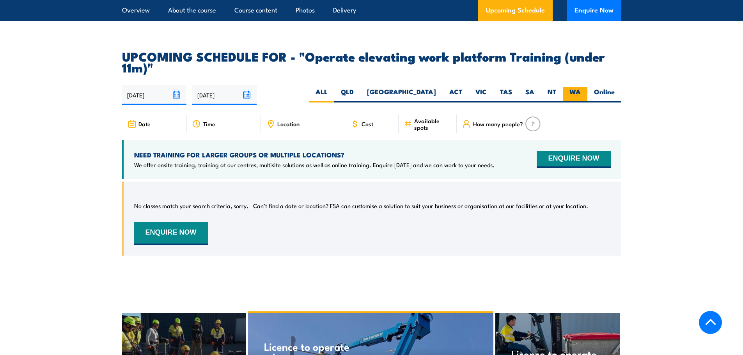 The image size is (743, 355). I want to click on span: Location, so click(288, 124).